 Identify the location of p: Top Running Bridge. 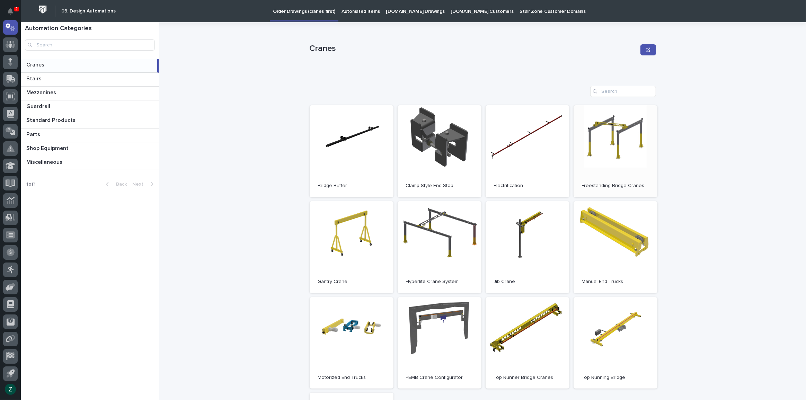
(615, 377).